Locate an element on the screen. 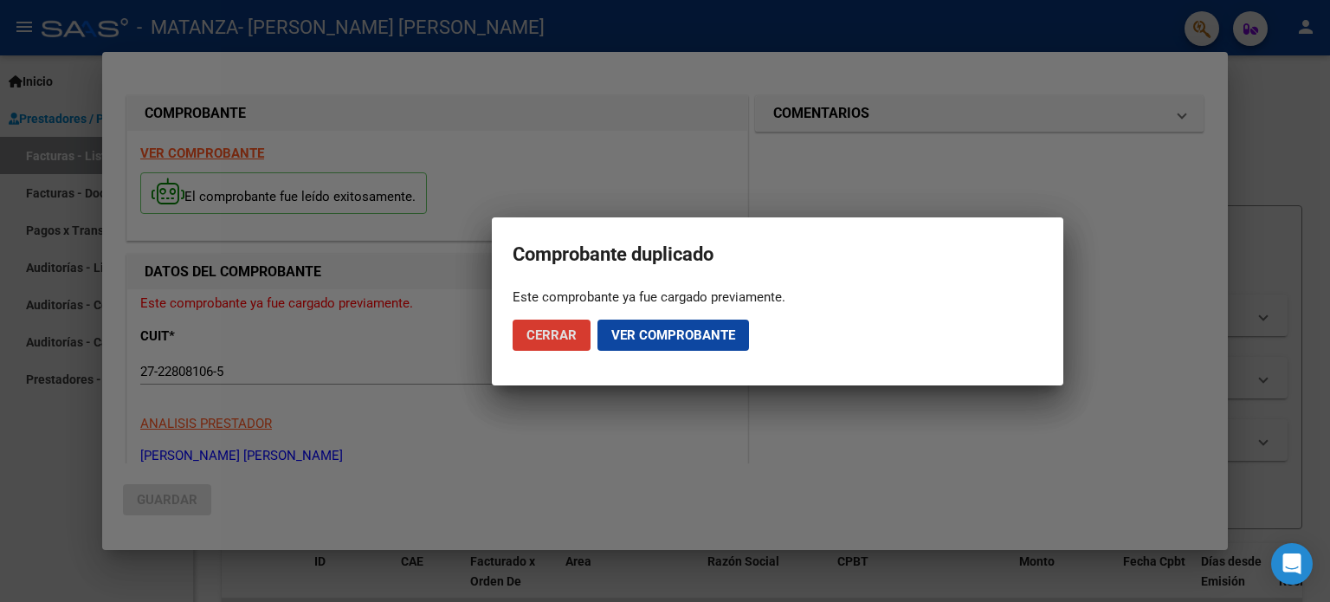  button: Ver comprobante is located at coordinates (673, 335).